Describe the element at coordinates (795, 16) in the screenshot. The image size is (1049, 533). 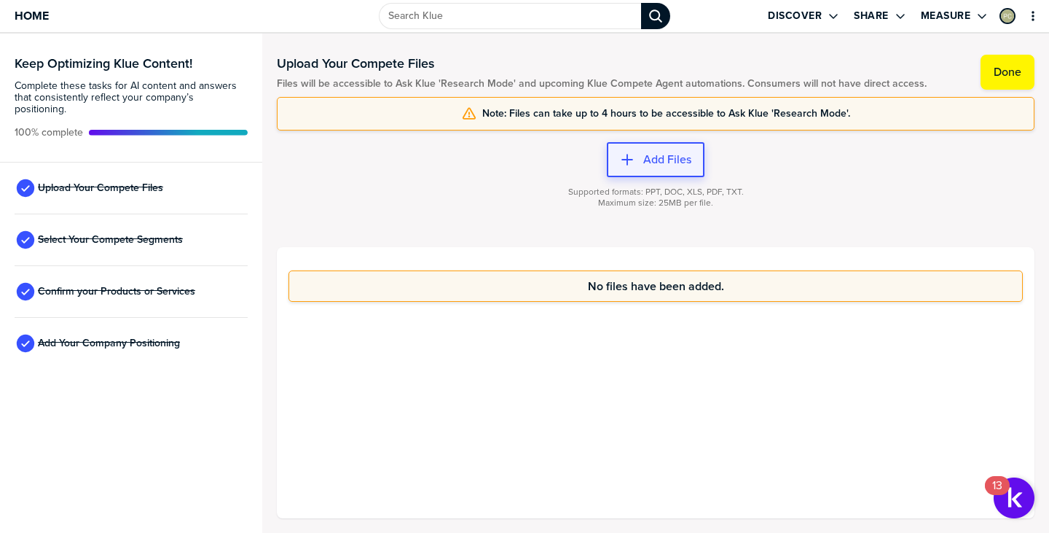
I see `label: Discover` at that location.